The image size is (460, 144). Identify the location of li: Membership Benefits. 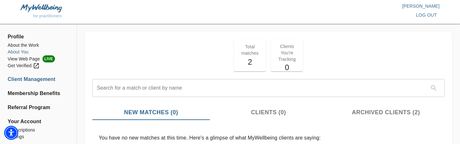
(38, 93).